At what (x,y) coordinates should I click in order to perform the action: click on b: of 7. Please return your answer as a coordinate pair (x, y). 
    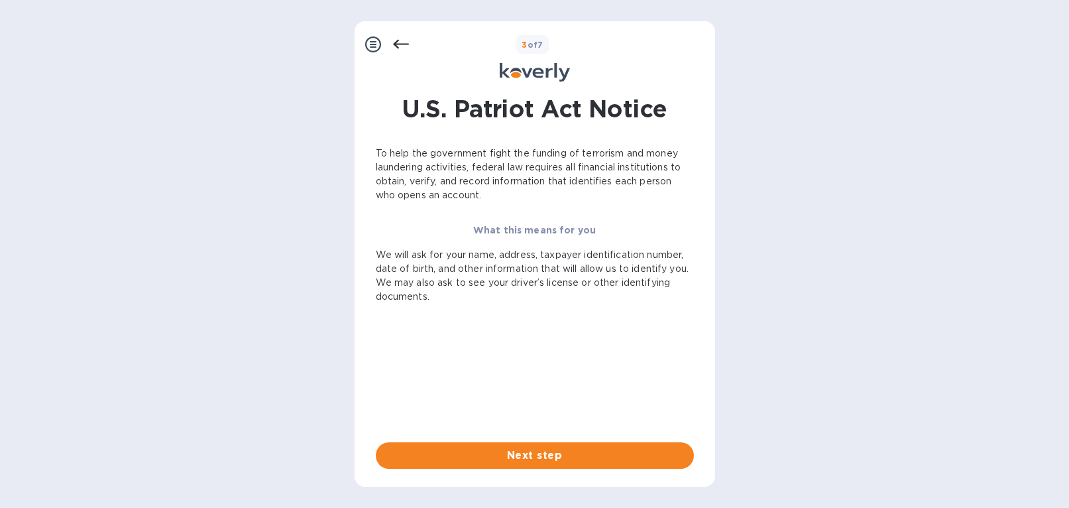
    Looking at the image, I should click on (532, 44).